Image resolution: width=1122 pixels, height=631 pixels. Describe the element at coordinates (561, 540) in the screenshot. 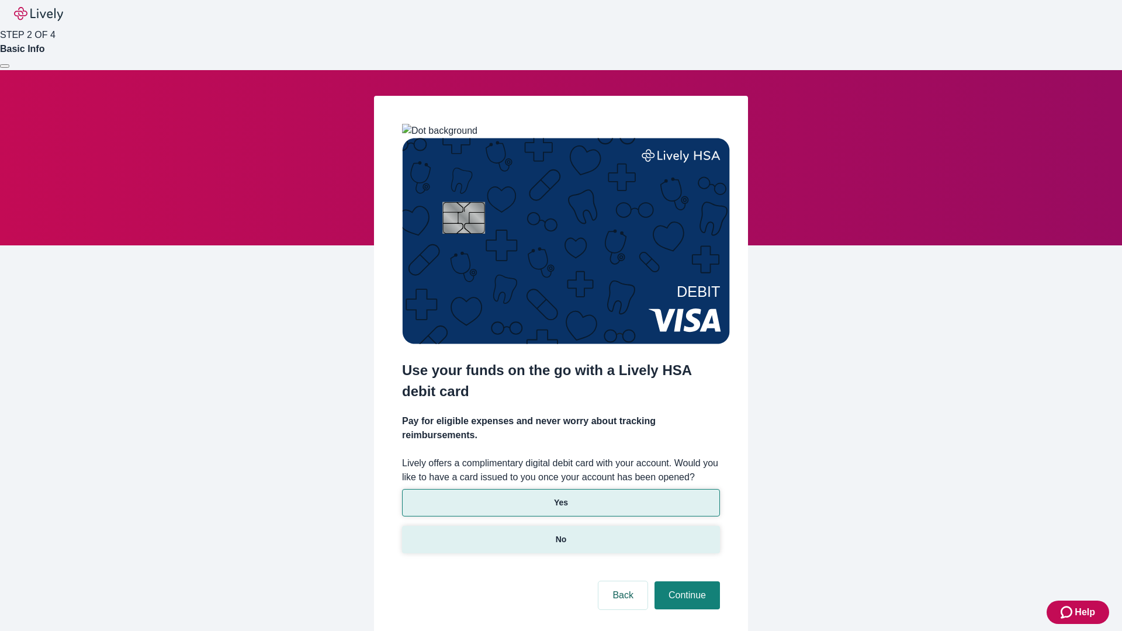

I see `button: No` at that location.